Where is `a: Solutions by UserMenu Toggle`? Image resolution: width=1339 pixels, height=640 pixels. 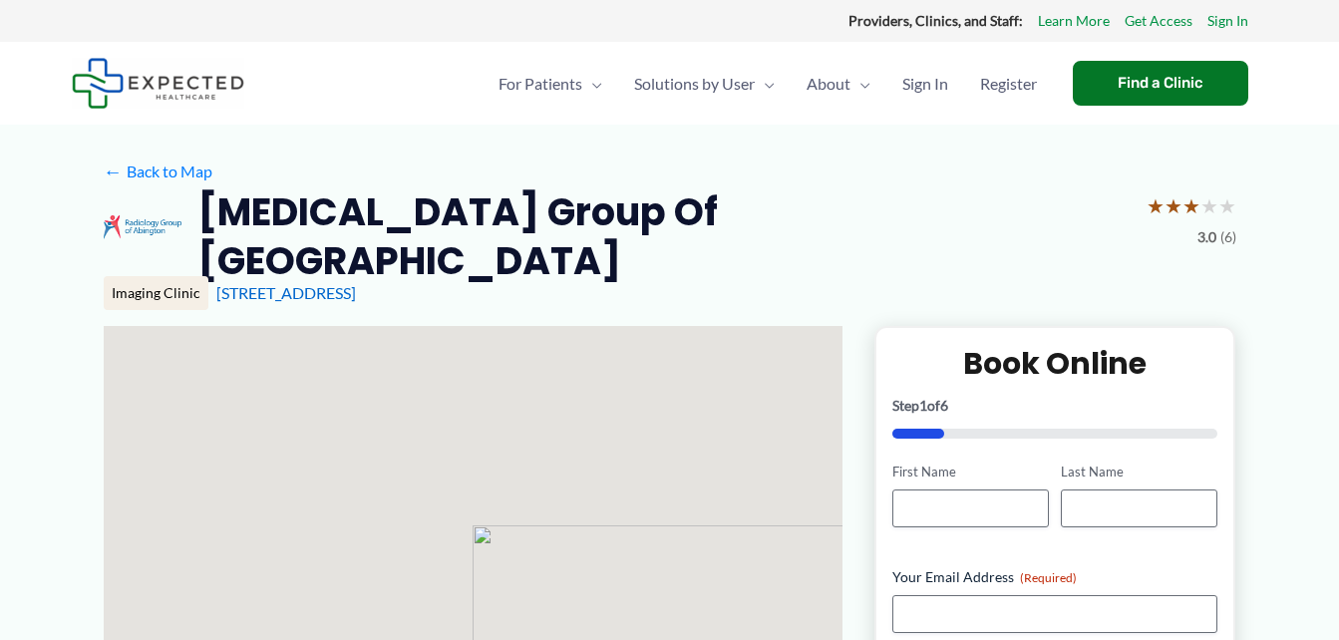 a: Solutions by UserMenu Toggle is located at coordinates (704, 84).